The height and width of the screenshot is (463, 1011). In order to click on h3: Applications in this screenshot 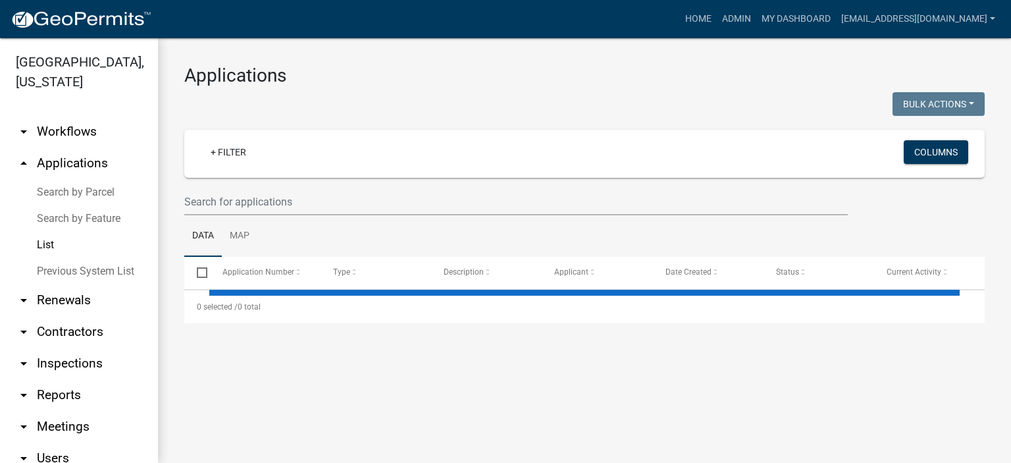, I will do `click(584, 76)`.